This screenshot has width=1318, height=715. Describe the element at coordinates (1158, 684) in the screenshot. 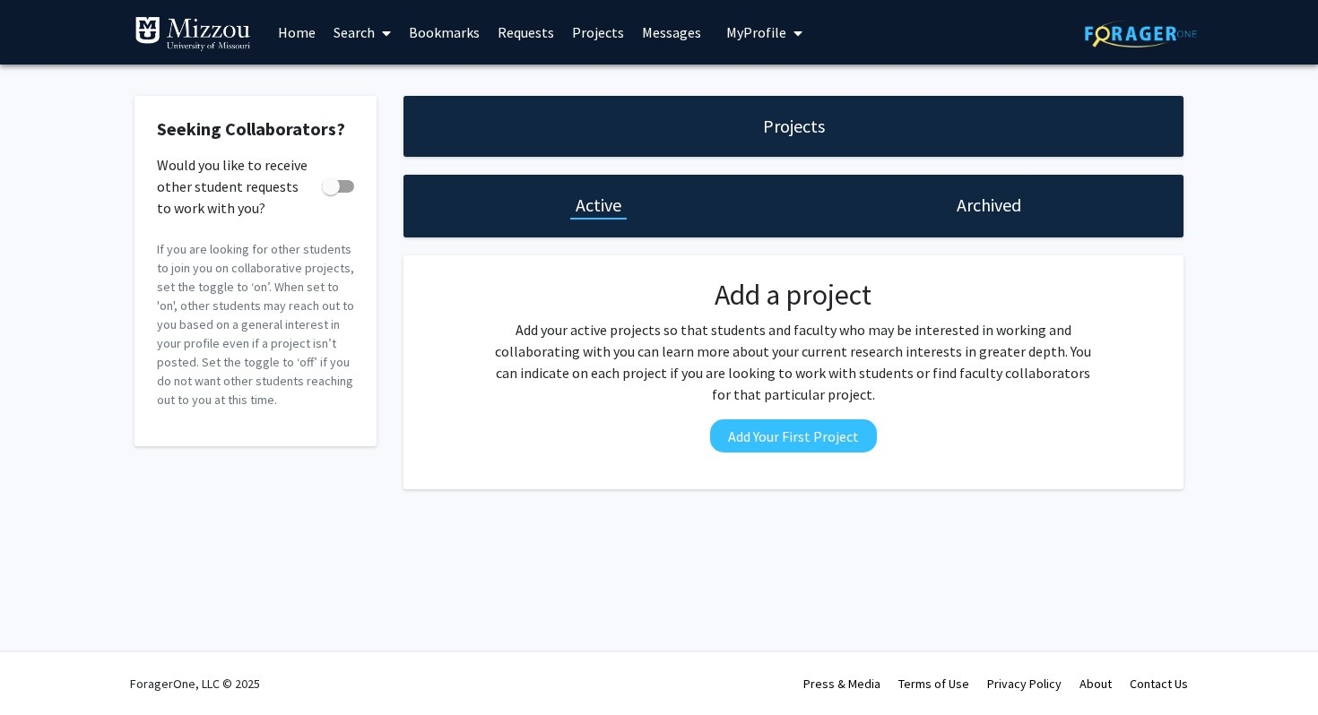

I see `a: Contact Us` at that location.